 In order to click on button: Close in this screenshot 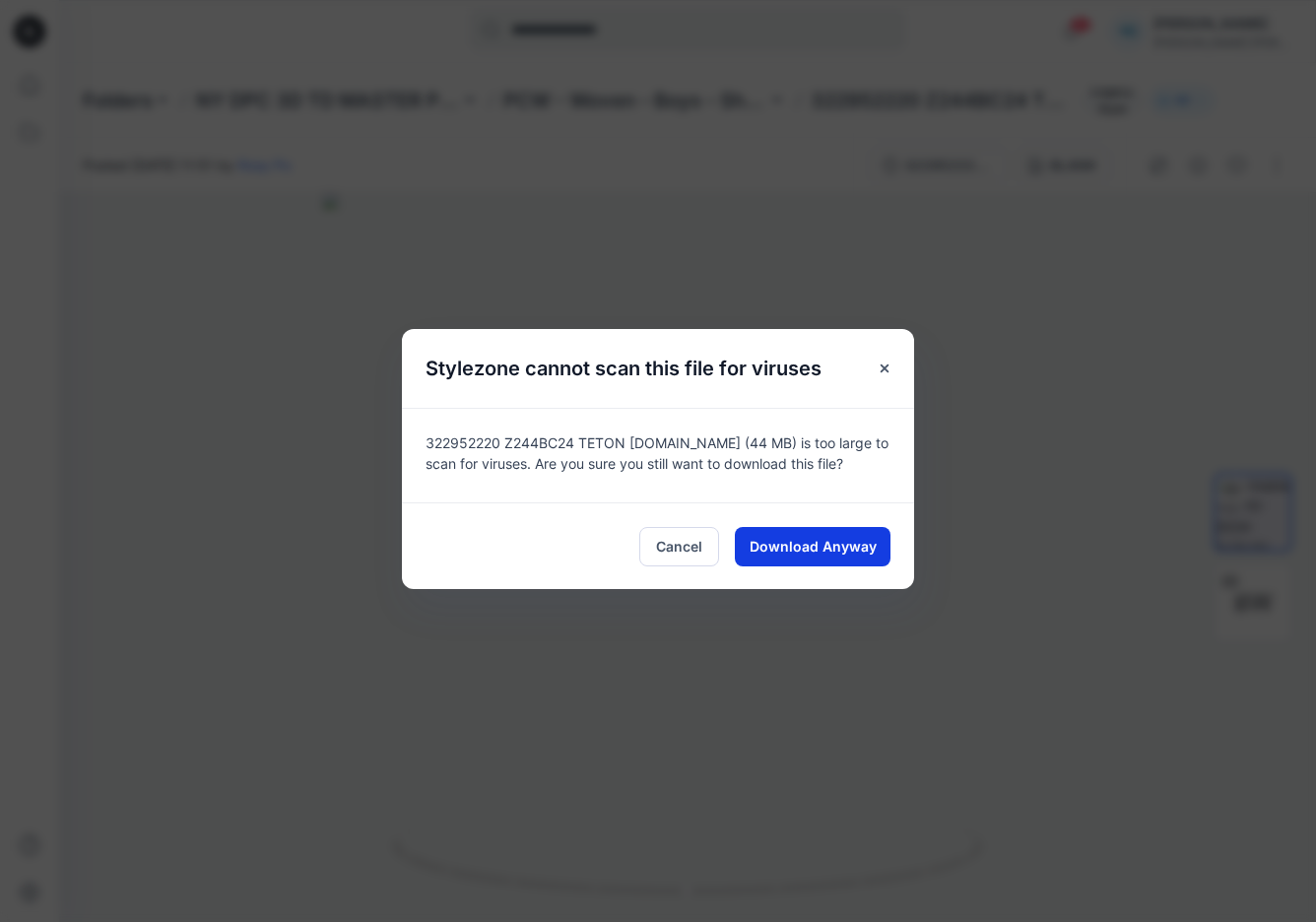, I will do `click(884, 368)`.